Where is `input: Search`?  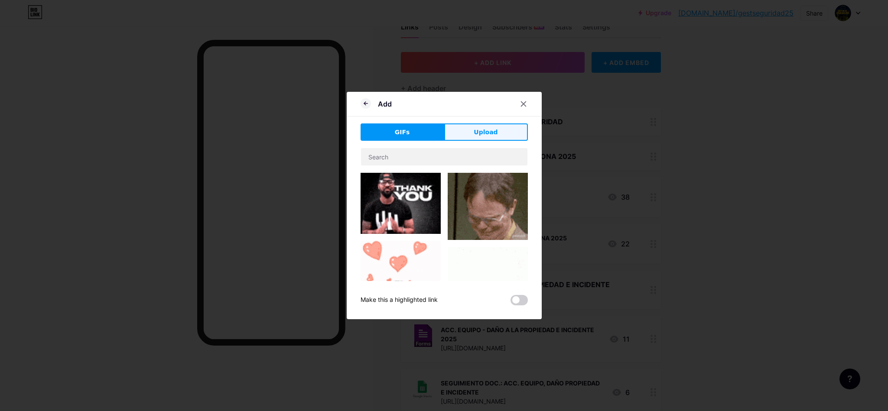
input: Search is located at coordinates (444, 157).